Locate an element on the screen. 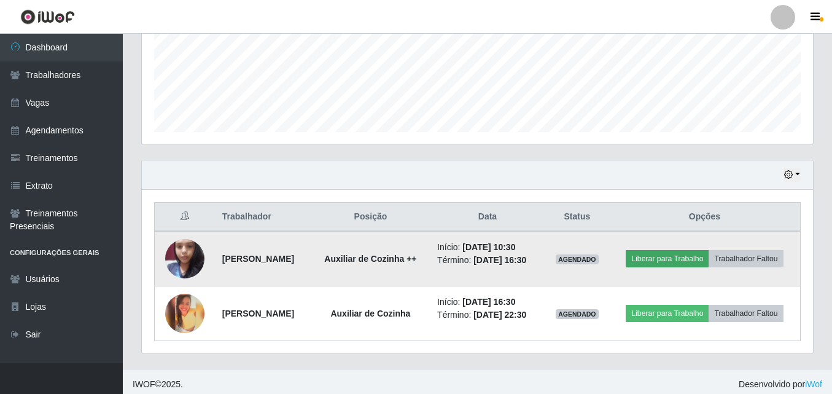  strong: Auxiliar de Cozinha is located at coordinates (370, 313).